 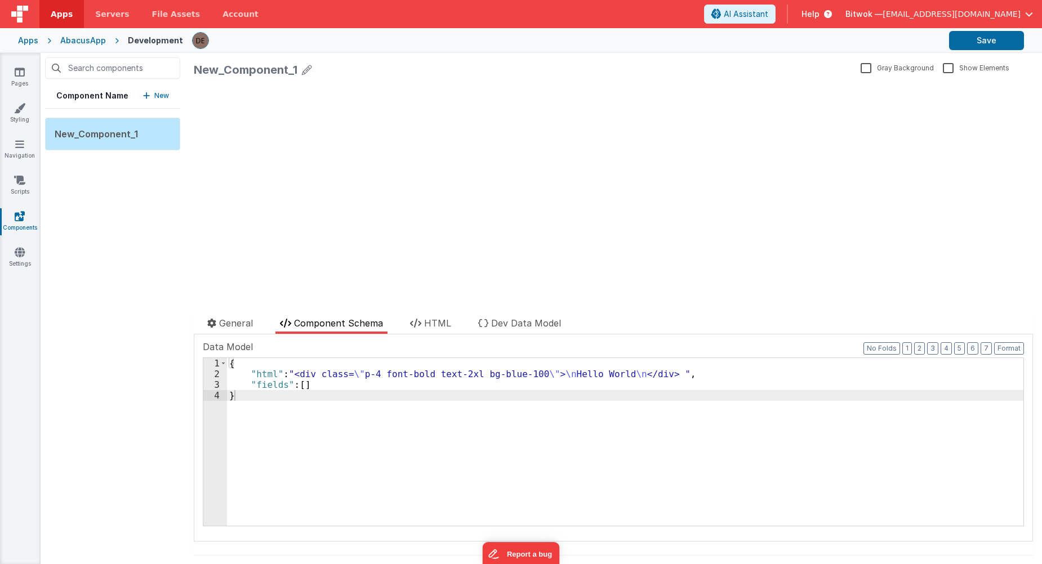 I want to click on button: 4, so click(x=946, y=349).